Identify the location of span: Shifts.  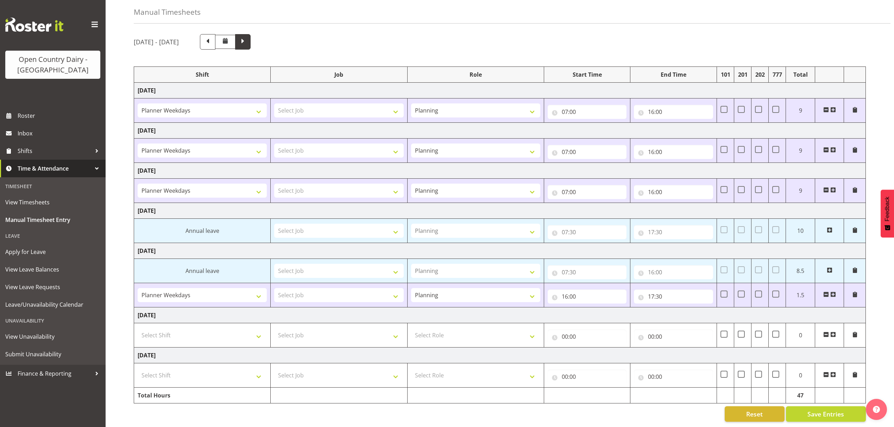
(55, 151).